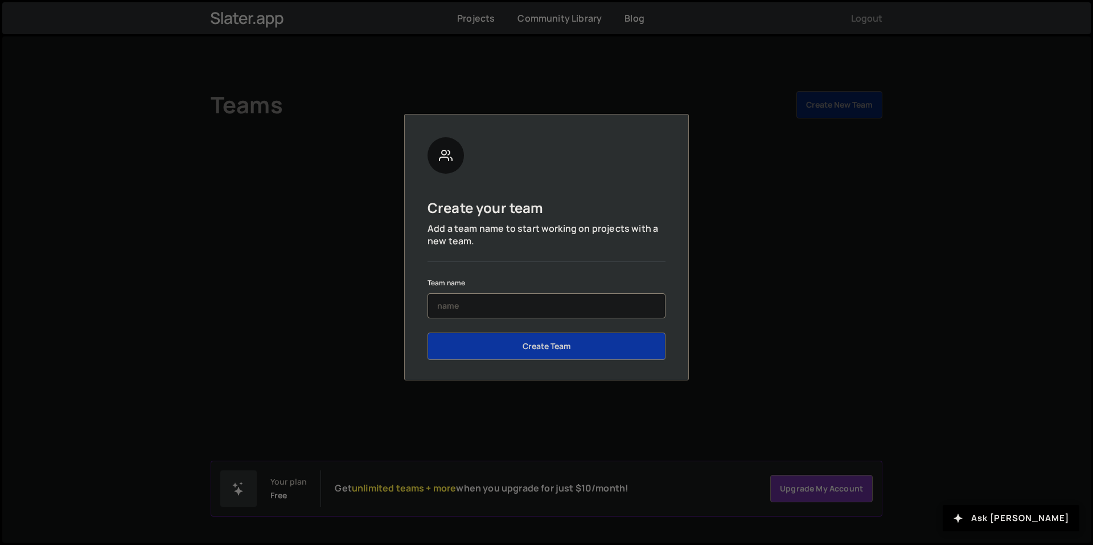 The height and width of the screenshot is (545, 1093). What do you see at coordinates (659, 143) in the screenshot?
I see `button: Close` at bounding box center [659, 143].